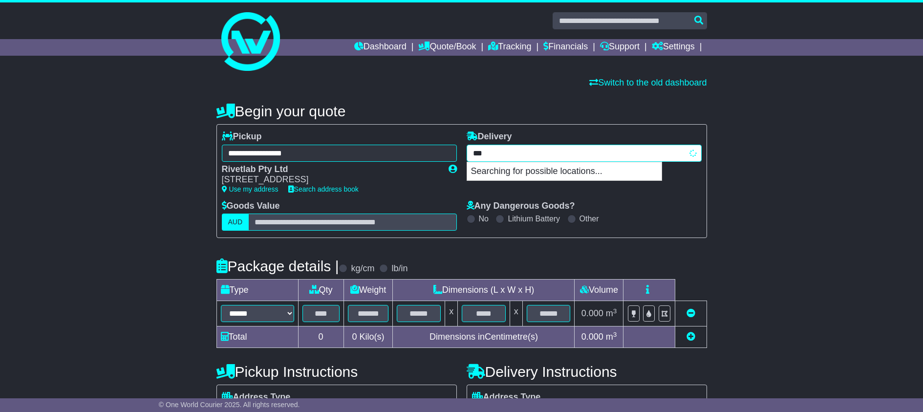 The height and width of the screenshot is (412, 923). Describe the element at coordinates (257, 290) in the screenshot. I see `td: Type` at that location.